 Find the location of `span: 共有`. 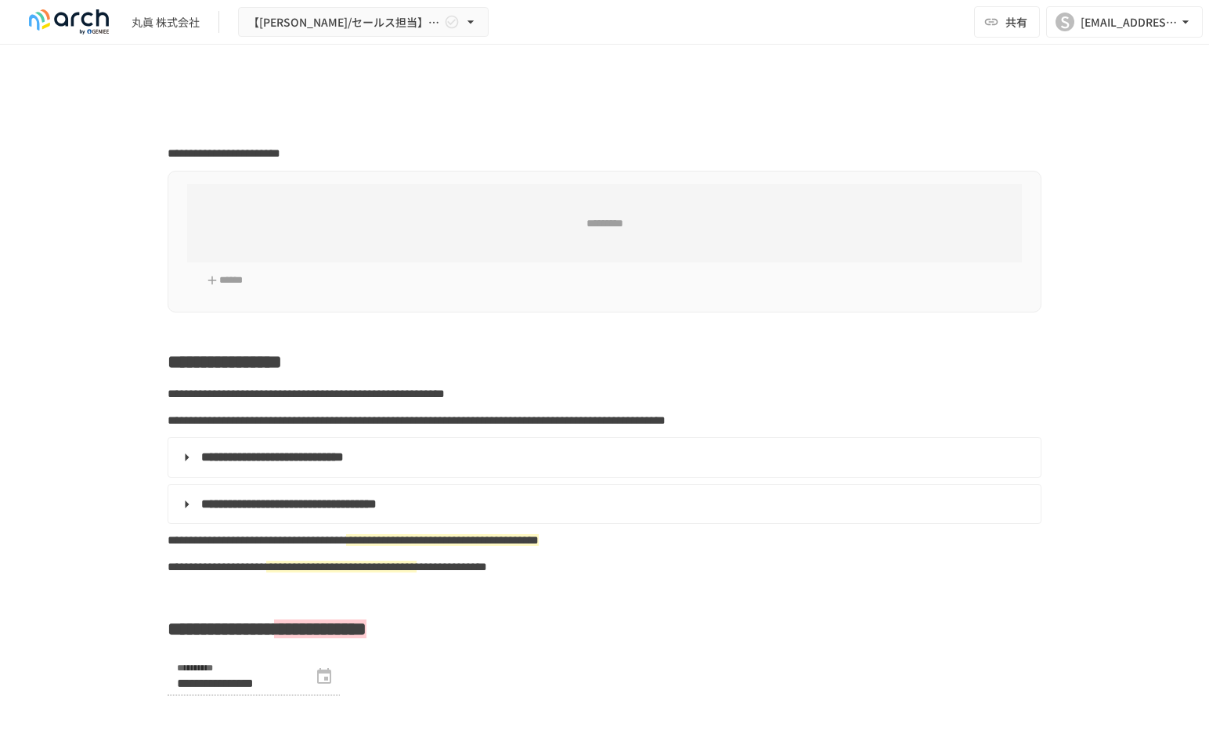

span: 共有 is located at coordinates (1017, 22).